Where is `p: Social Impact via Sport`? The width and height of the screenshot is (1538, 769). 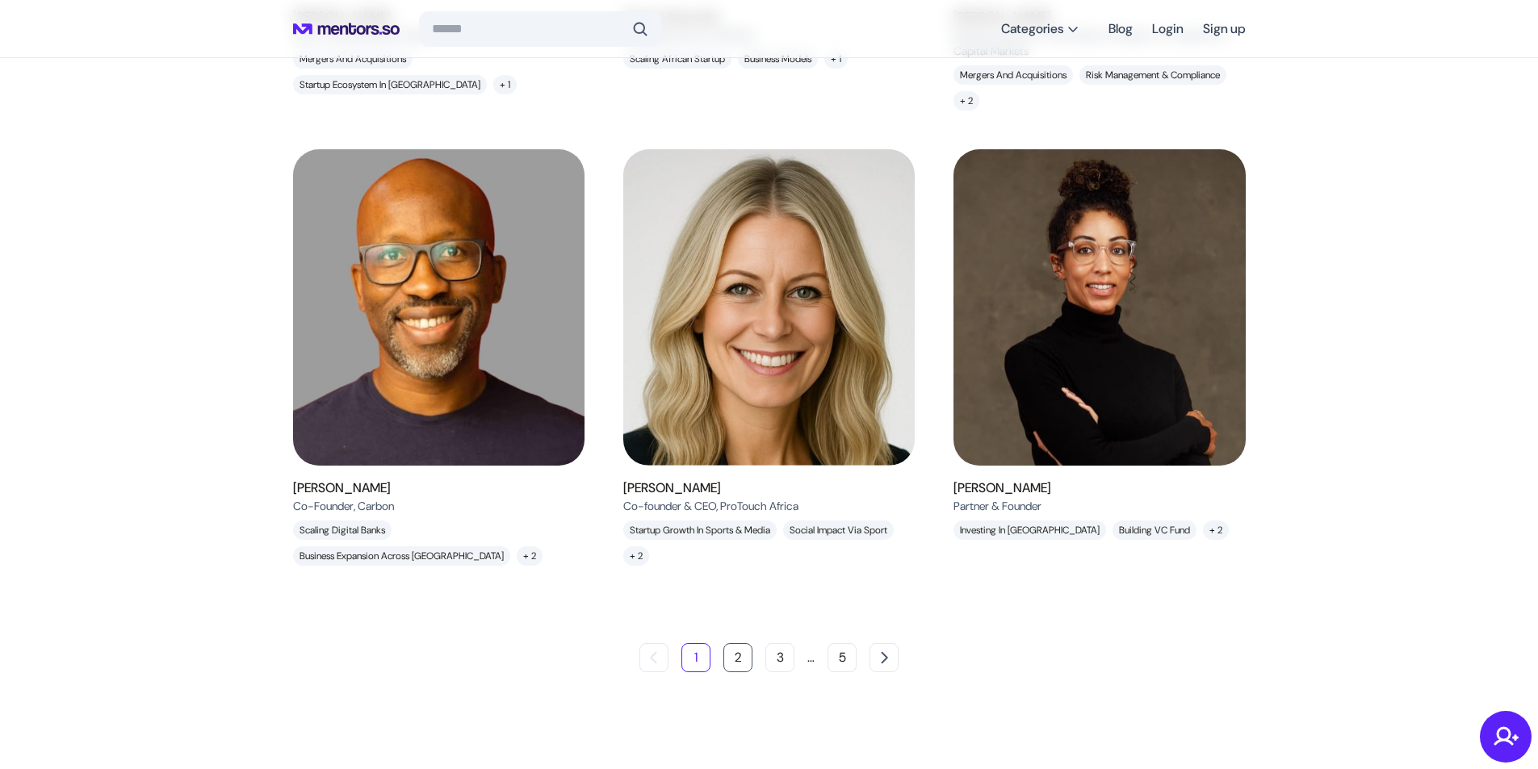 p: Social Impact via Sport is located at coordinates (838, 530).